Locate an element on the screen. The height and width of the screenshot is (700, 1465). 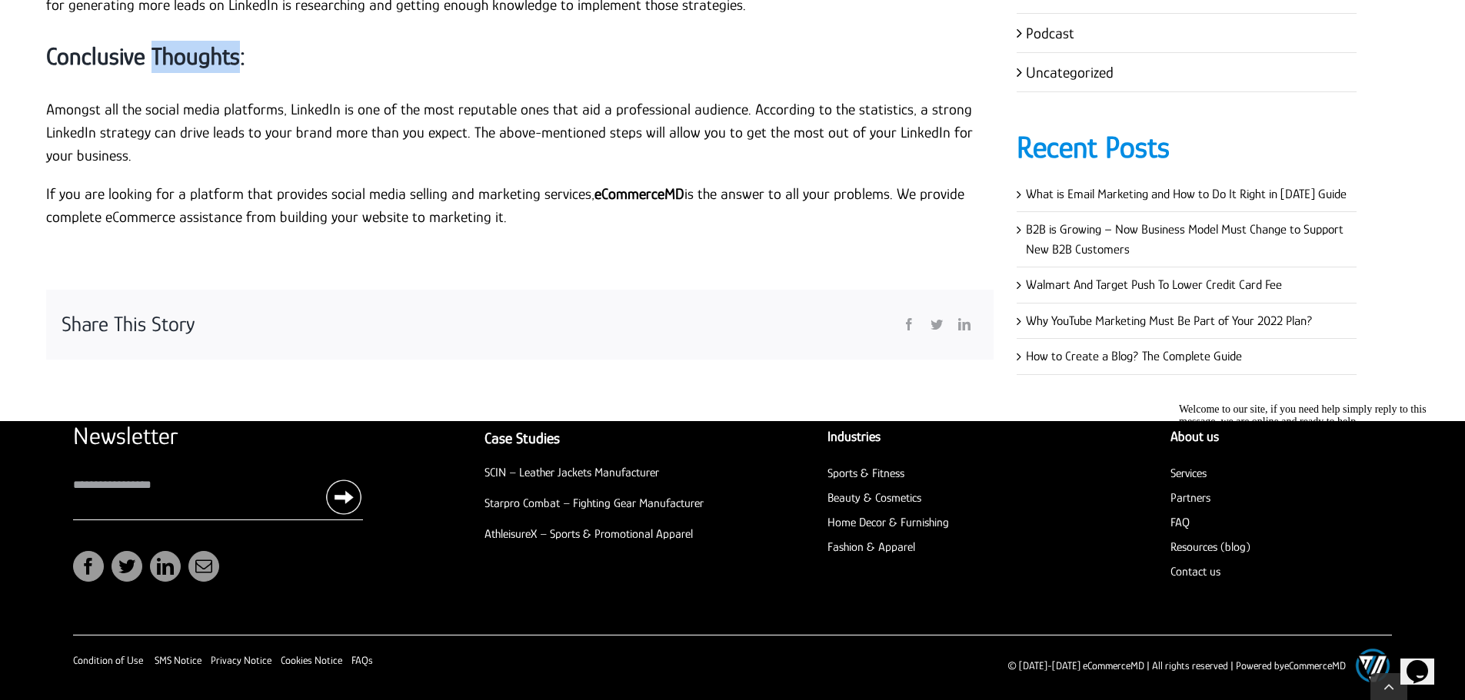
a: twitter is located at coordinates (127, 567).